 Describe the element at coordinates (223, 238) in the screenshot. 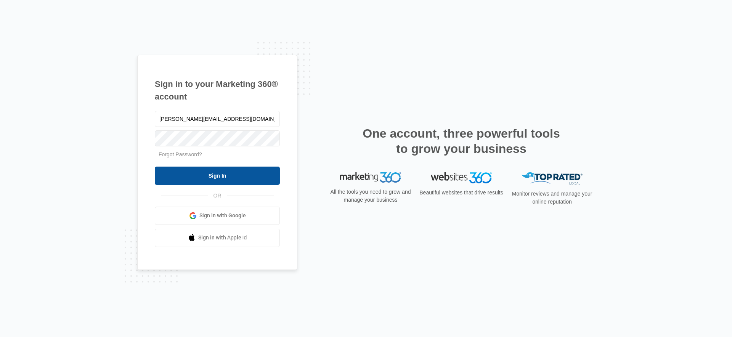

I see `span: Sign in with Apple Id` at that location.